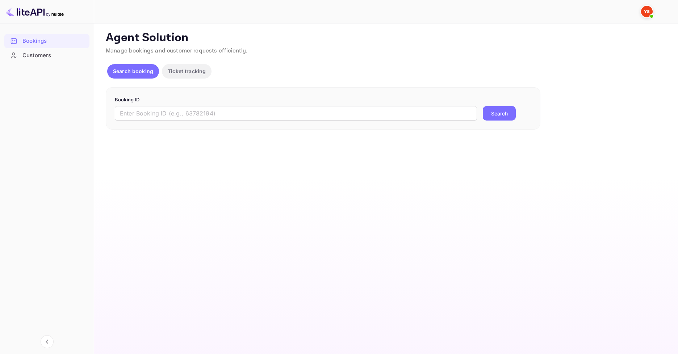 The height and width of the screenshot is (354, 678). I want to click on a: Bookings, so click(47, 41).